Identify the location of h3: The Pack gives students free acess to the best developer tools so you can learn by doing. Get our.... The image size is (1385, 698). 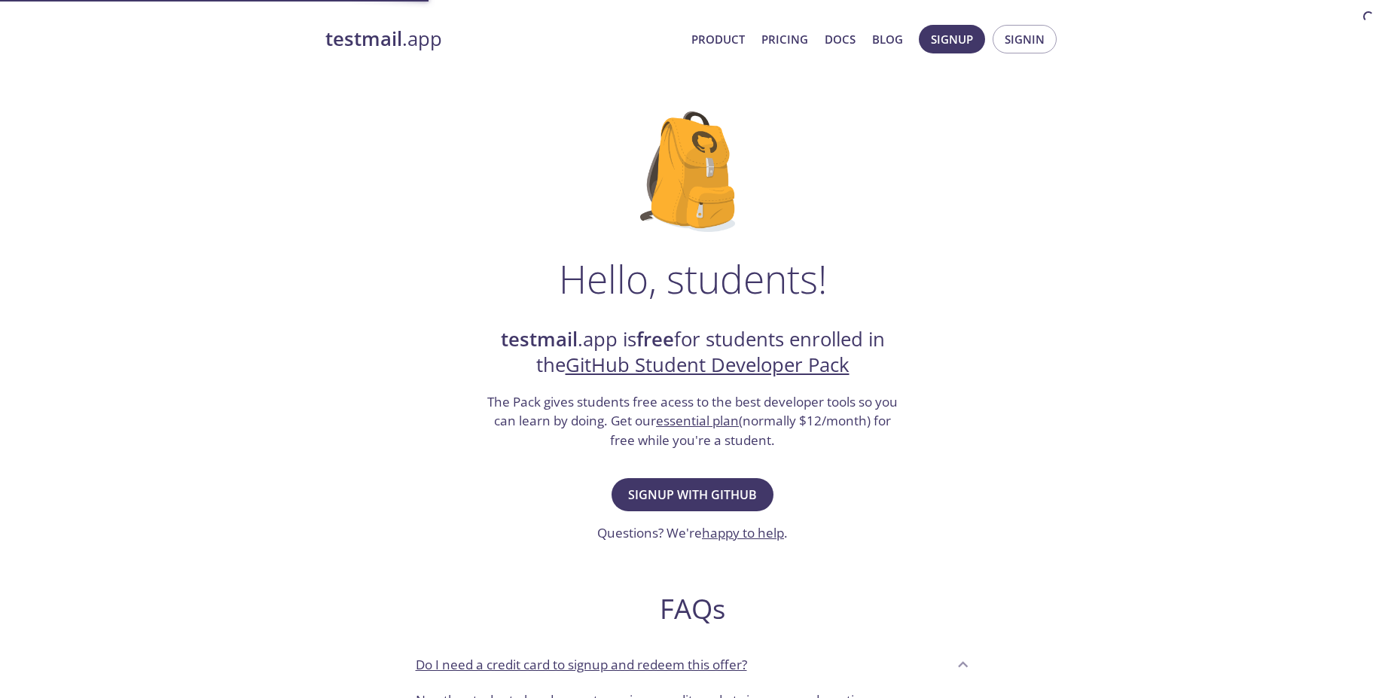
(693, 421).